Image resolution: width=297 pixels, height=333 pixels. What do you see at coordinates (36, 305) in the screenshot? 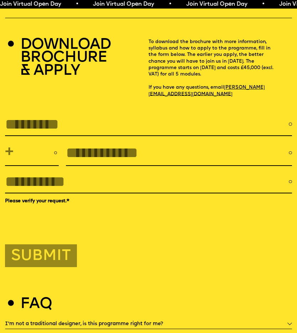
I see `h2: Faq` at bounding box center [36, 305].